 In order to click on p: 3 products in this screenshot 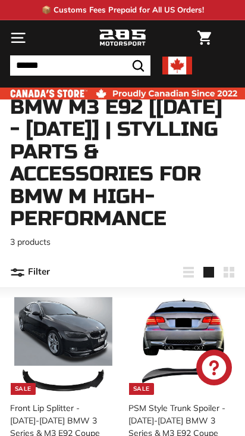, I will do `click(123, 242)`.